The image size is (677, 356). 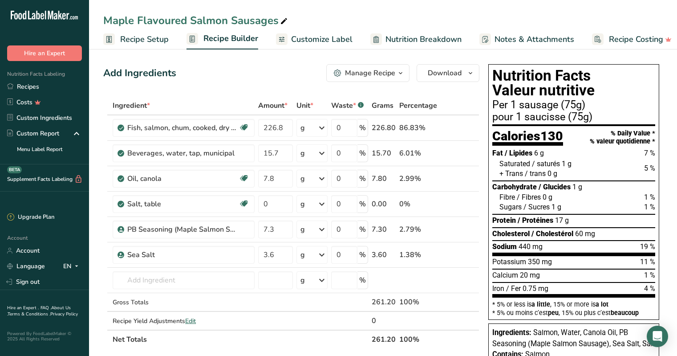 What do you see at coordinates (183, 255) in the screenshot?
I see `div: Sea Salt` at bounding box center [183, 255].